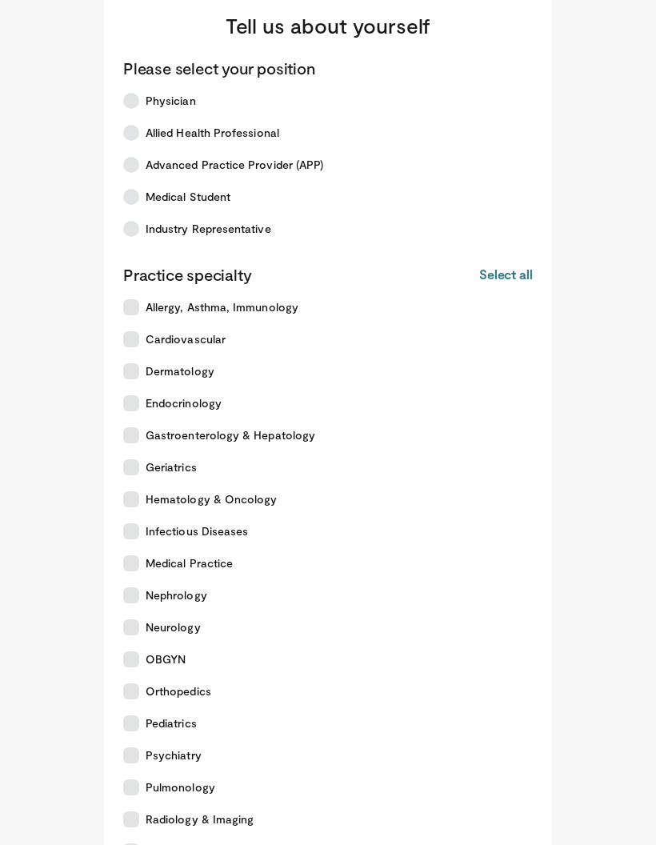 This screenshot has height=845, width=656. What do you see at coordinates (180, 788) in the screenshot?
I see `span: Pulmonology` at bounding box center [180, 788].